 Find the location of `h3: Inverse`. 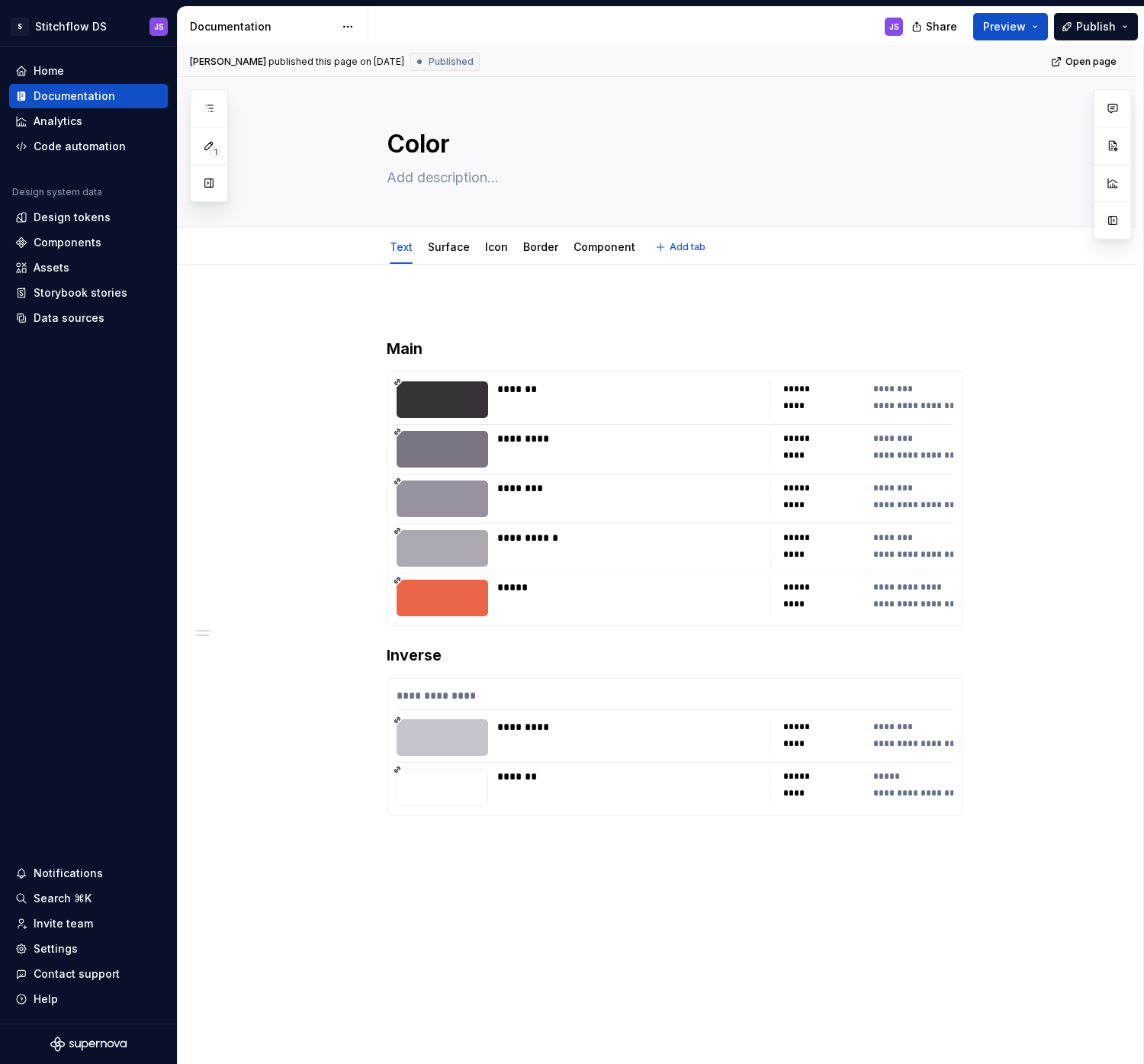

h3: Inverse is located at coordinates (675, 655).